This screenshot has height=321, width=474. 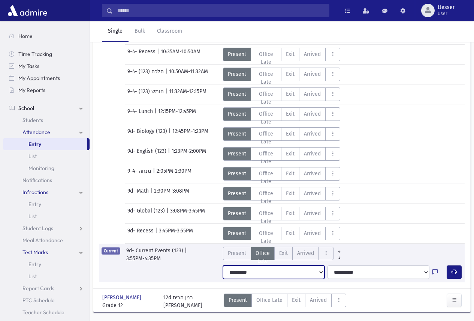 I want to click on span: 2:05PM-2:30PM, so click(x=174, y=174).